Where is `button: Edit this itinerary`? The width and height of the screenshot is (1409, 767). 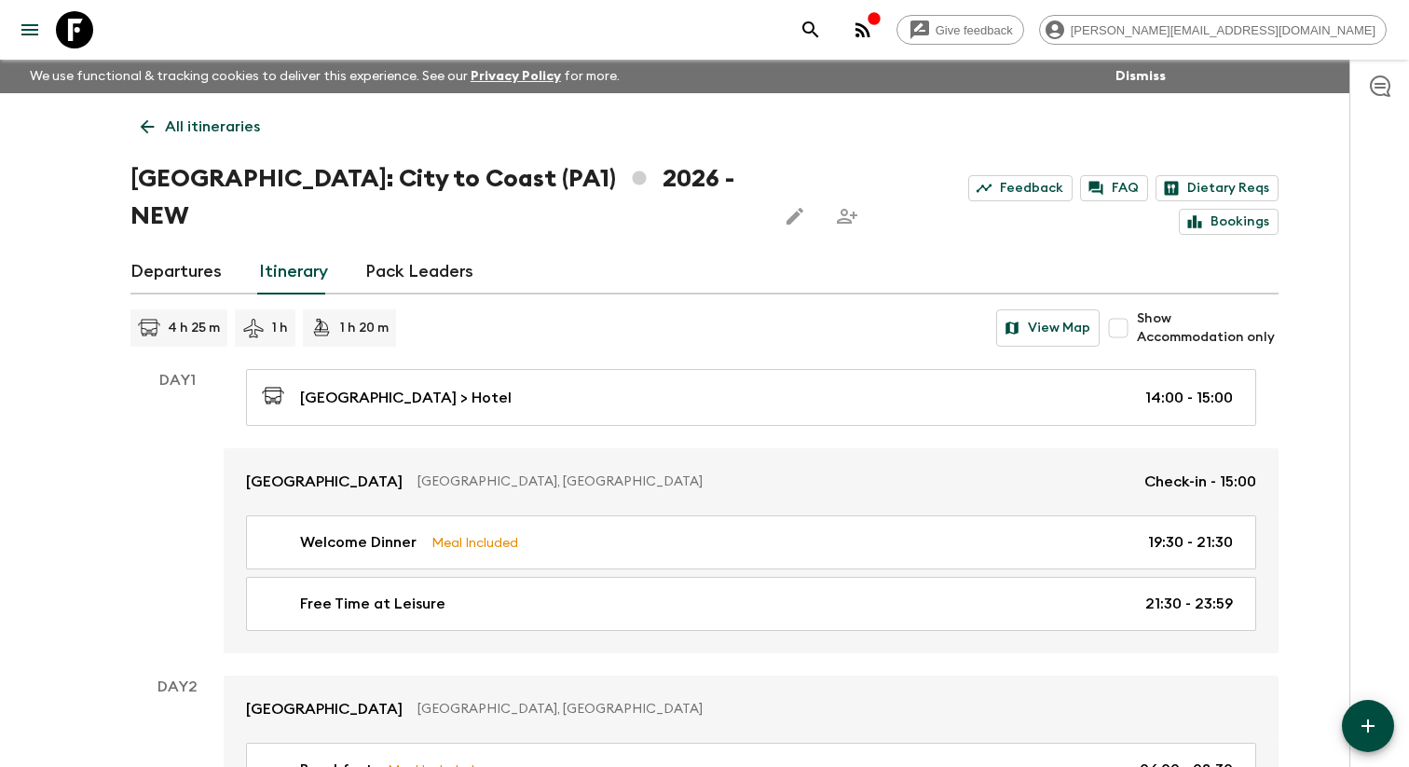 button: Edit this itinerary is located at coordinates (795, 216).